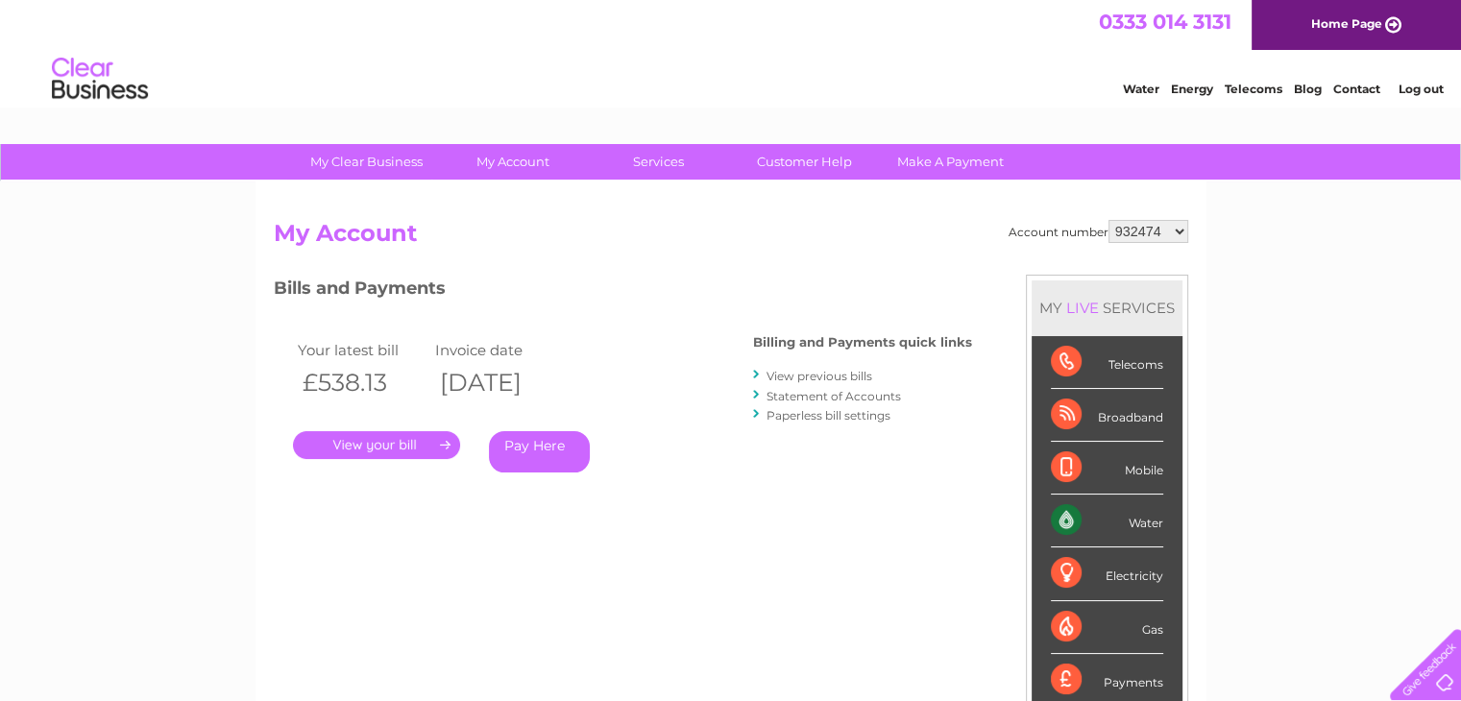  Describe the element at coordinates (1106, 521) in the screenshot. I see `div: Water` at that location.